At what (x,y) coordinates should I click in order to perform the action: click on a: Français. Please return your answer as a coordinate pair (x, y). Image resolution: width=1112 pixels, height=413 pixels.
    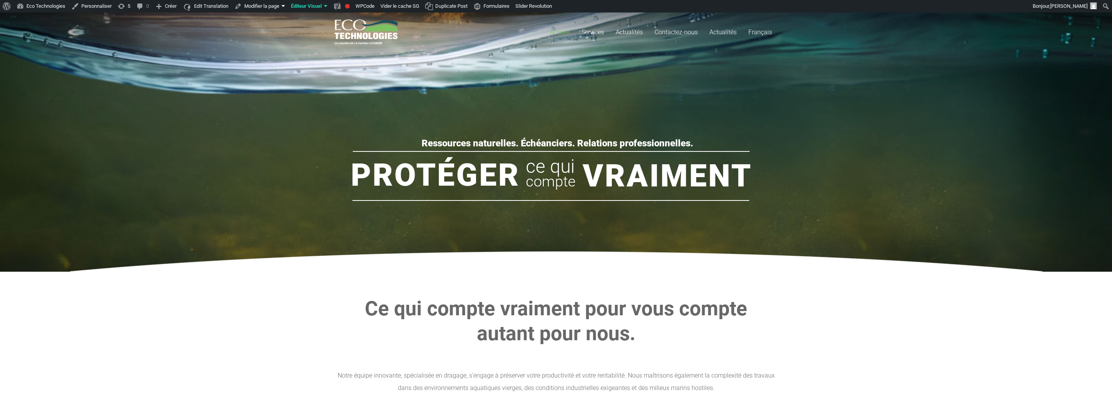
    Looking at the image, I should click on (760, 32).